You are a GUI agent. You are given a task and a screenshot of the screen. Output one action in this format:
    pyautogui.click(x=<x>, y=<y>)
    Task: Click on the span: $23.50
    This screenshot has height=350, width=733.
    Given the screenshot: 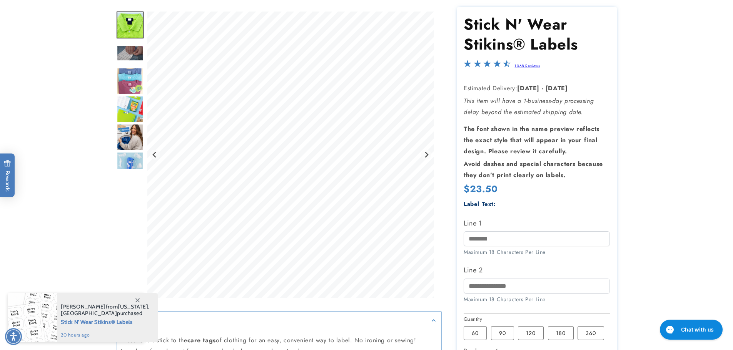 What is the action you would take?
    pyautogui.click(x=480, y=189)
    